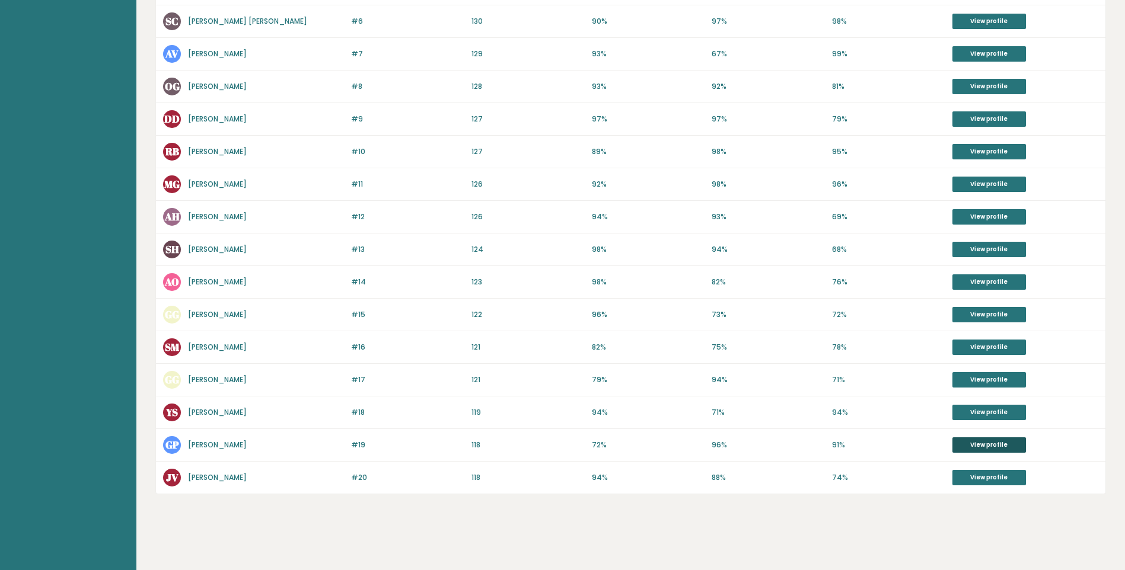 The width and height of the screenshot is (1125, 570). I want to click on p: #14, so click(407, 282).